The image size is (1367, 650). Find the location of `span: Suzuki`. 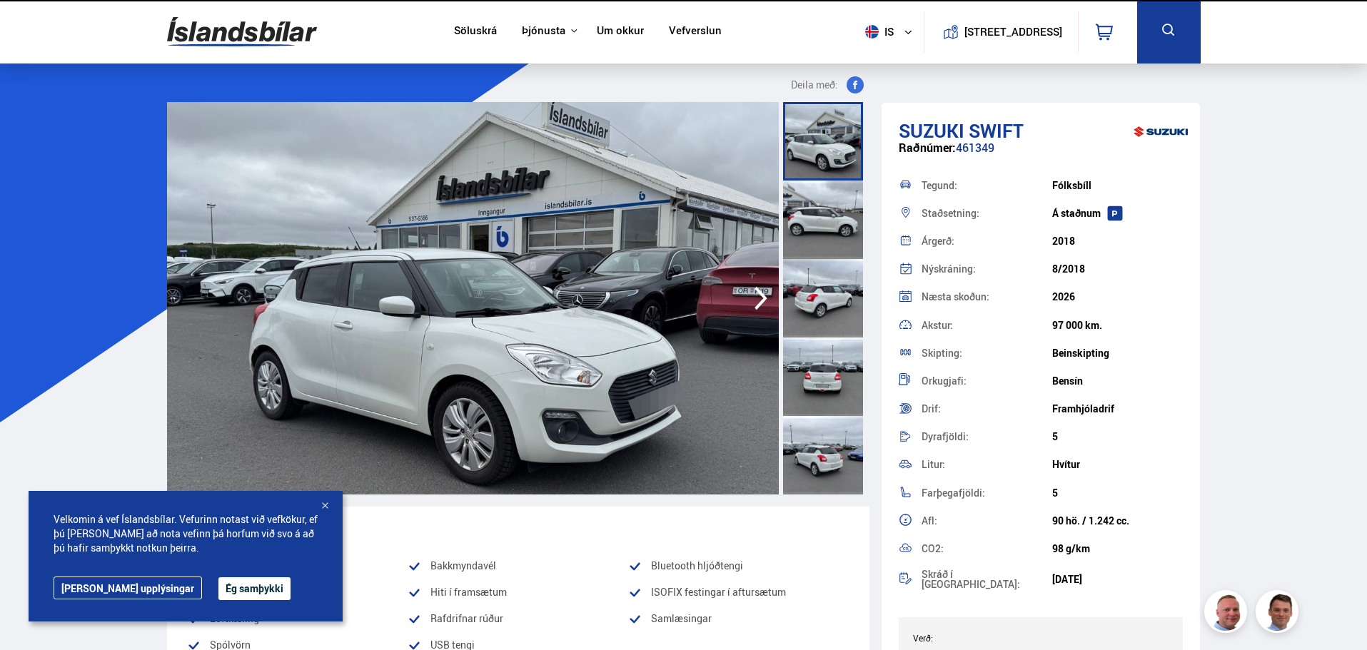

span: Suzuki is located at coordinates (931, 131).